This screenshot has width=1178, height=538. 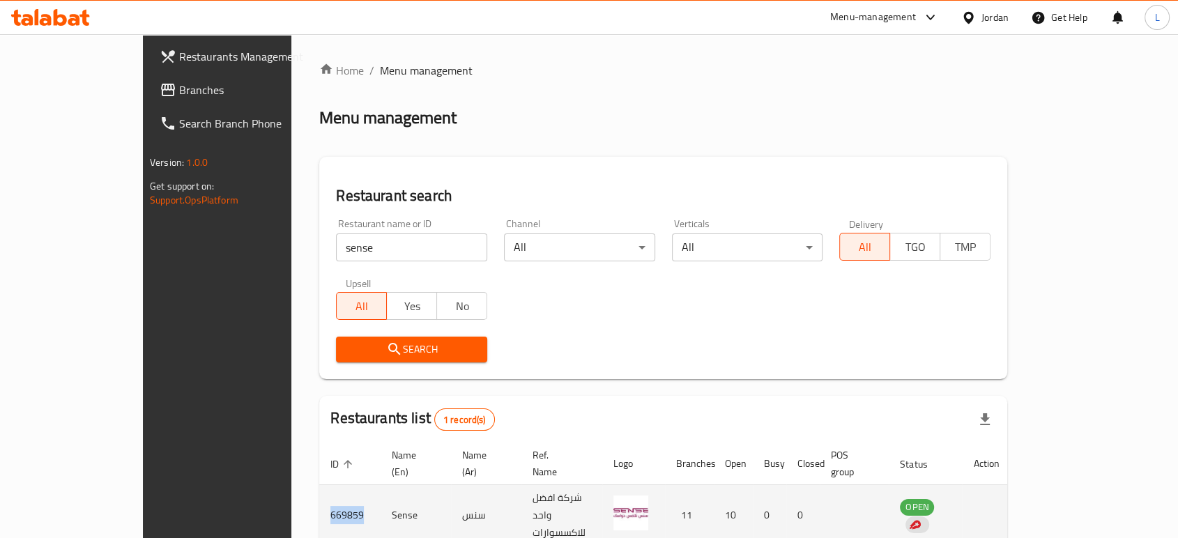 I want to click on span: Version:, so click(x=167, y=162).